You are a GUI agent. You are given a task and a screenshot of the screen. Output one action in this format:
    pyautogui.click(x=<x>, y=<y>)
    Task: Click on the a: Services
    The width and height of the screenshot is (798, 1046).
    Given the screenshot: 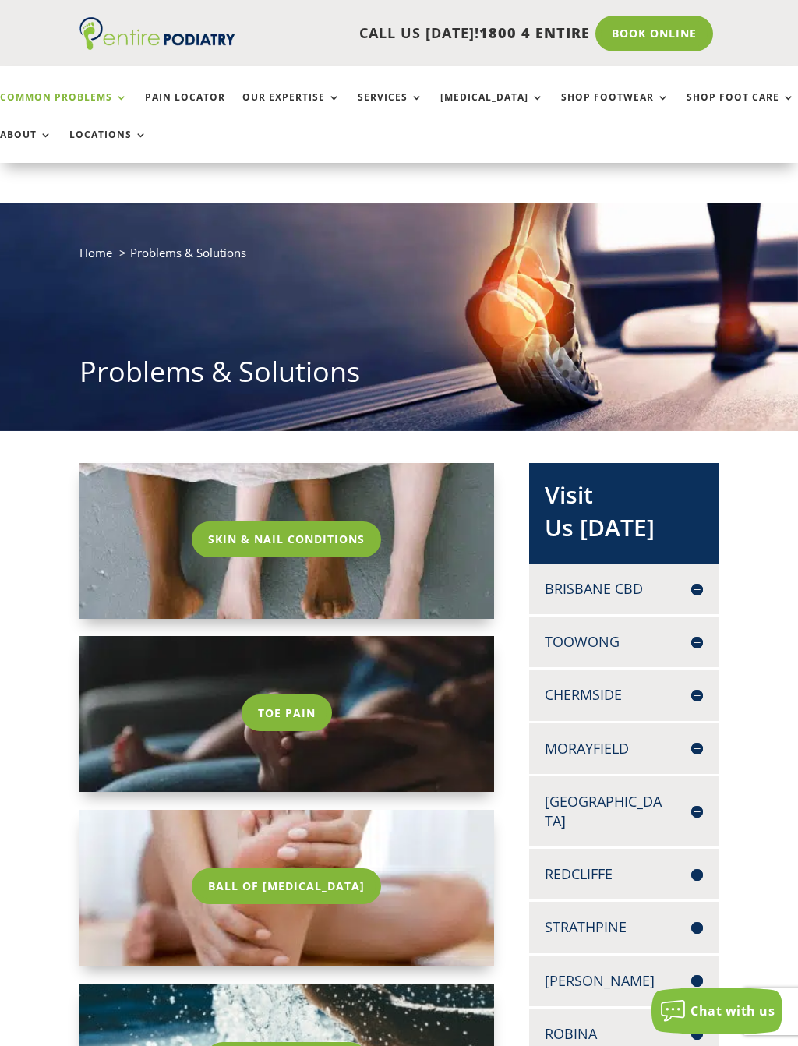 What is the action you would take?
    pyautogui.click(x=390, y=108)
    